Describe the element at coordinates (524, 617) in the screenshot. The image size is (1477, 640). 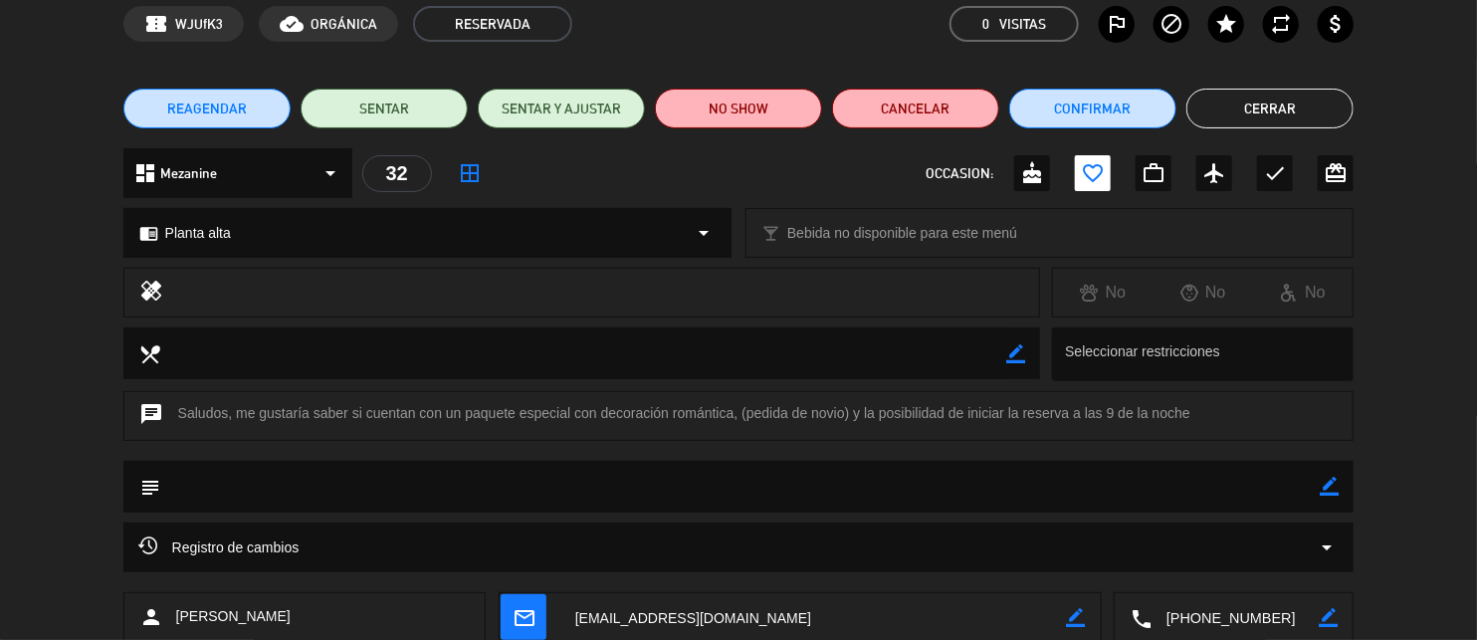
I see `i: mail_outline` at that location.